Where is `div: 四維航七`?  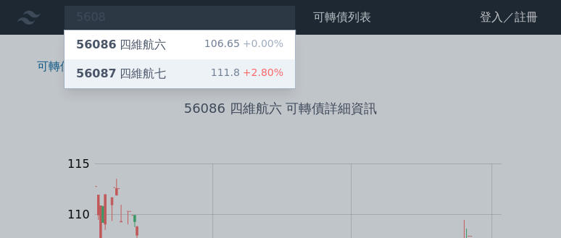
div: 四維航七 is located at coordinates (121, 74).